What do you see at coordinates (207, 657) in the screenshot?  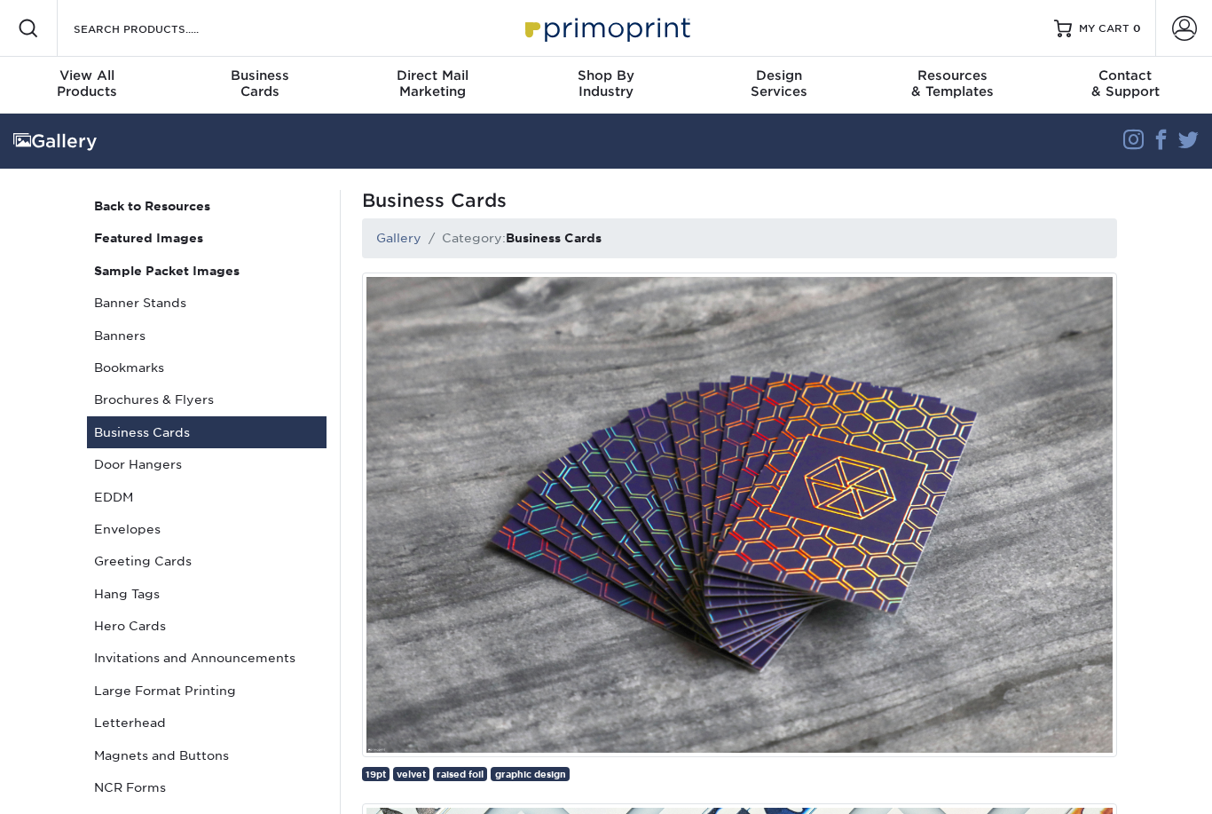 I see `a: Invitations and Announcements` at bounding box center [207, 657].